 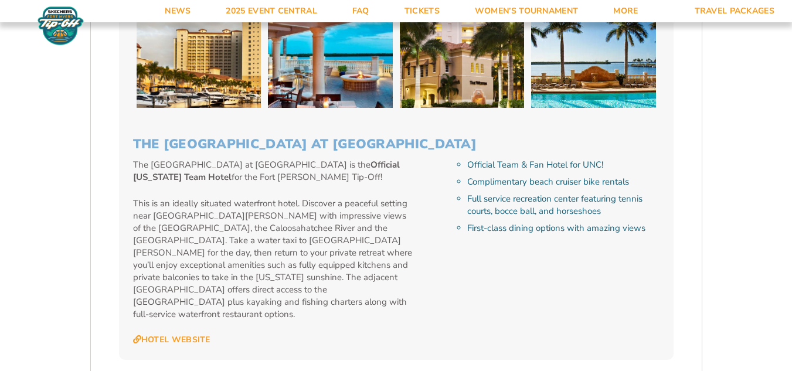 What do you see at coordinates (563, 228) in the screenshot?
I see `li: First-class dining options with amazing views` at bounding box center [563, 228].